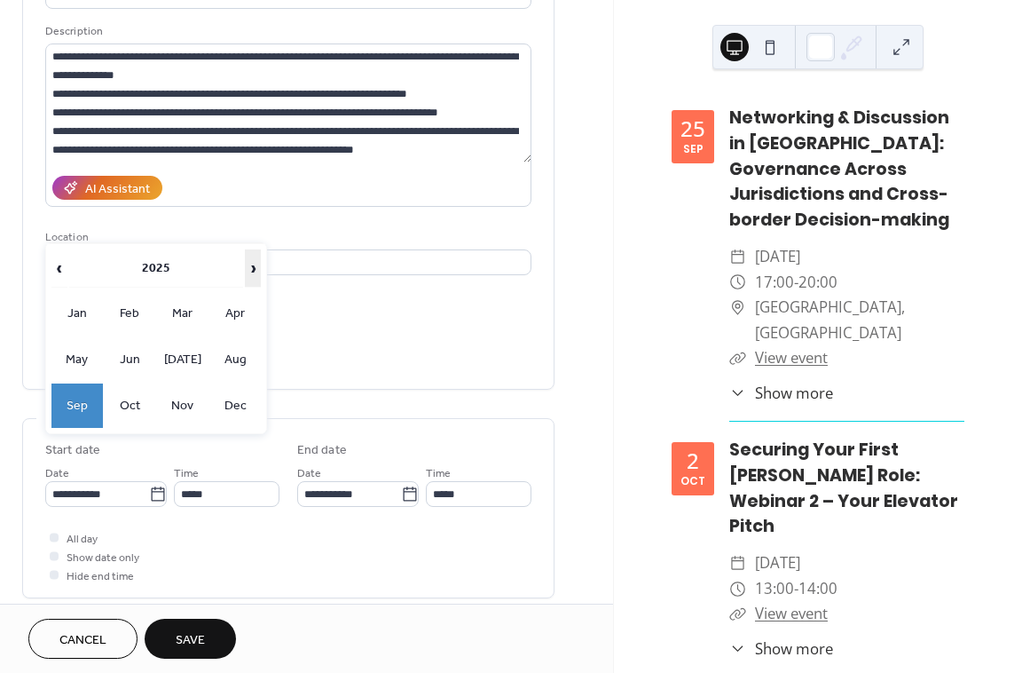 This screenshot has width=1022, height=673. I want to click on th: 2025, so click(156, 268).